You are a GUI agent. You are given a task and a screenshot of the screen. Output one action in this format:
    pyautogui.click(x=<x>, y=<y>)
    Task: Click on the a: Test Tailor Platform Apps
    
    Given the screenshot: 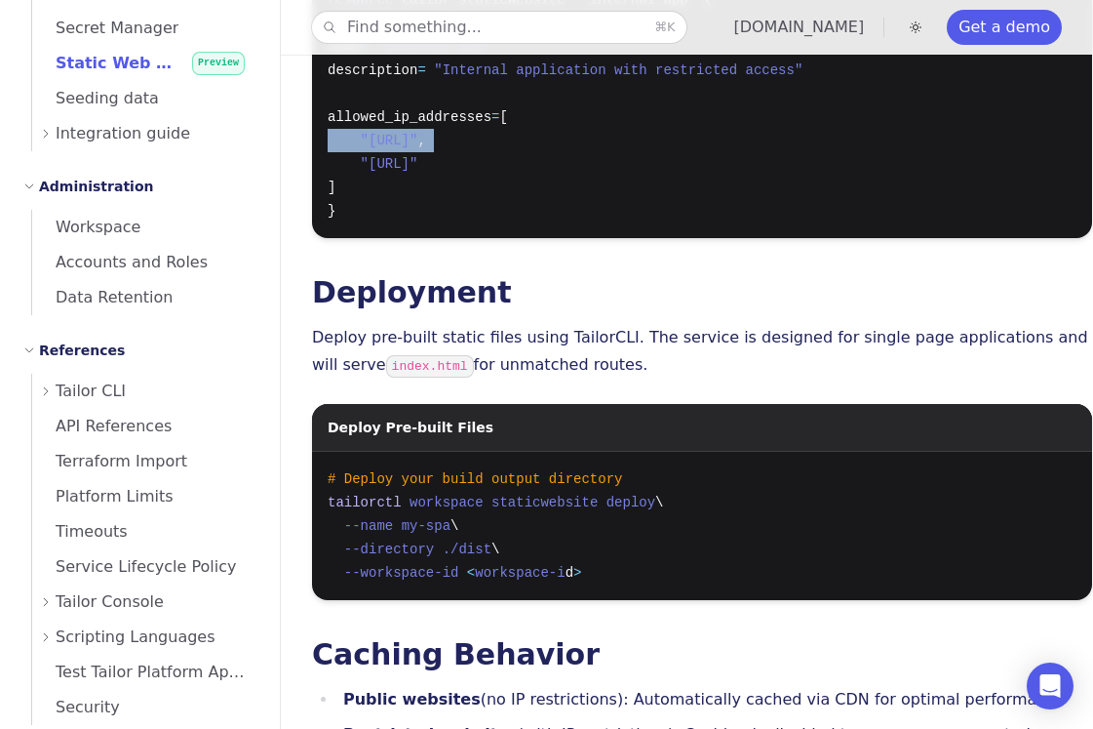 What is the action you would take?
    pyautogui.click(x=144, y=672)
    